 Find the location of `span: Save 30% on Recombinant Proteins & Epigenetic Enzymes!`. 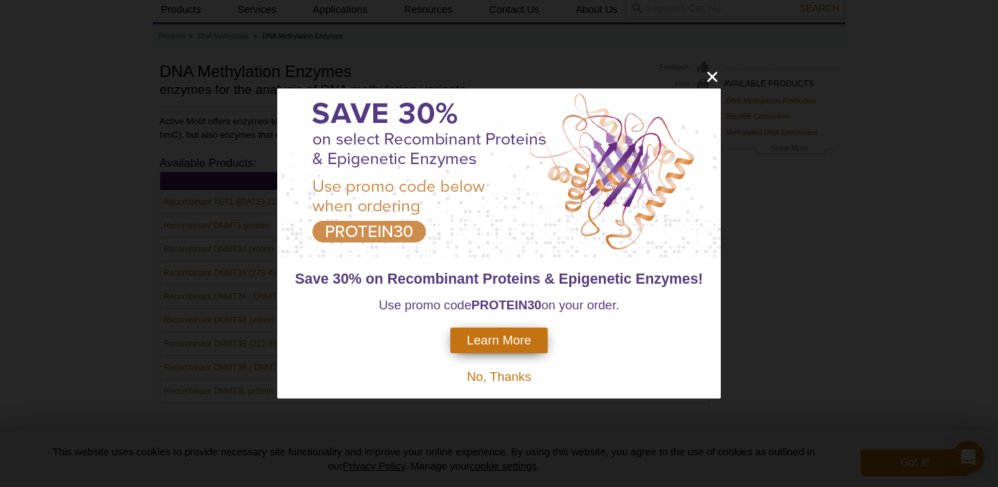

span: Save 30% on Recombinant Proteins & Epigenetic Enzymes! is located at coordinates (498, 279).